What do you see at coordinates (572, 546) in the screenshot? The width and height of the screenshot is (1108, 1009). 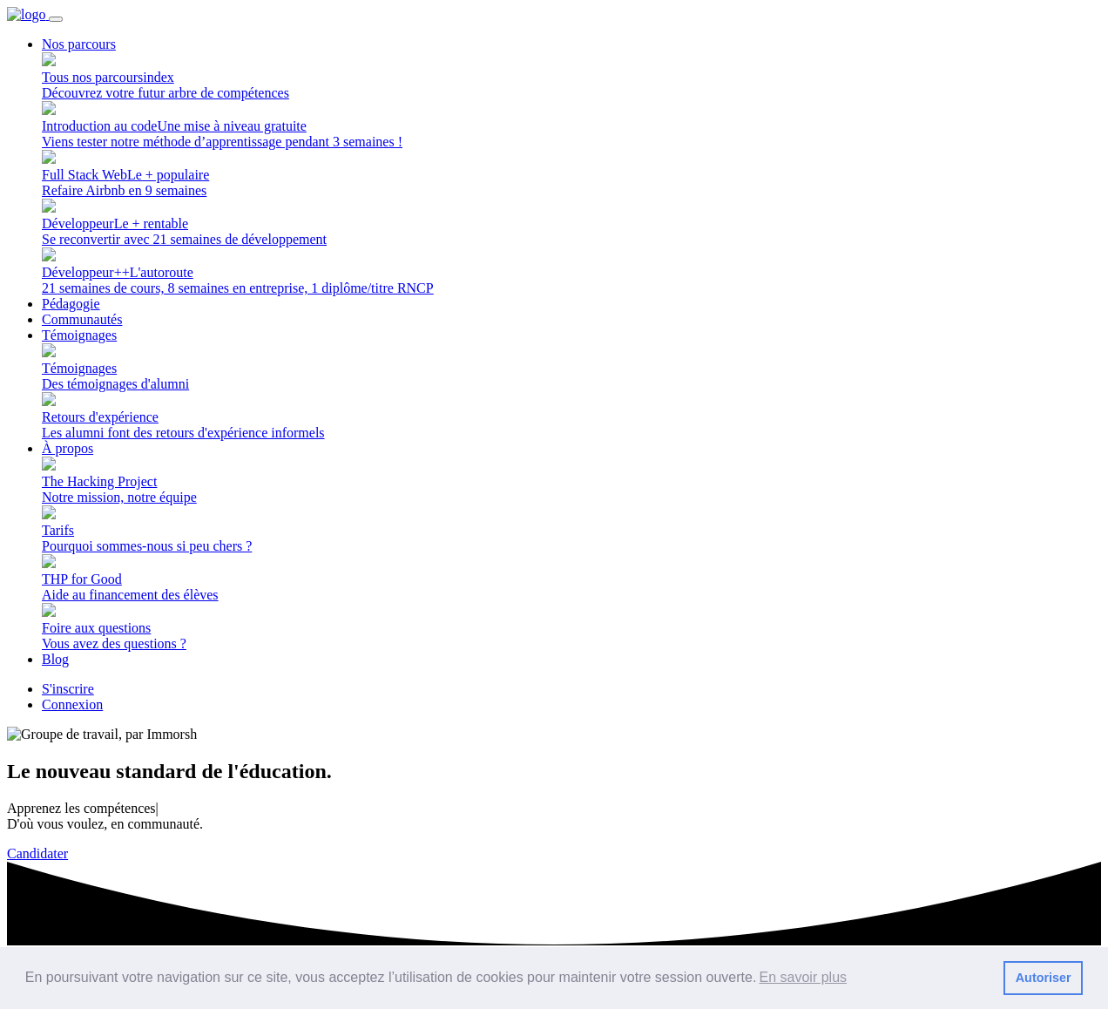 I see `div: Pourquoi sommes-nous si peu chers ?` at bounding box center [572, 546].